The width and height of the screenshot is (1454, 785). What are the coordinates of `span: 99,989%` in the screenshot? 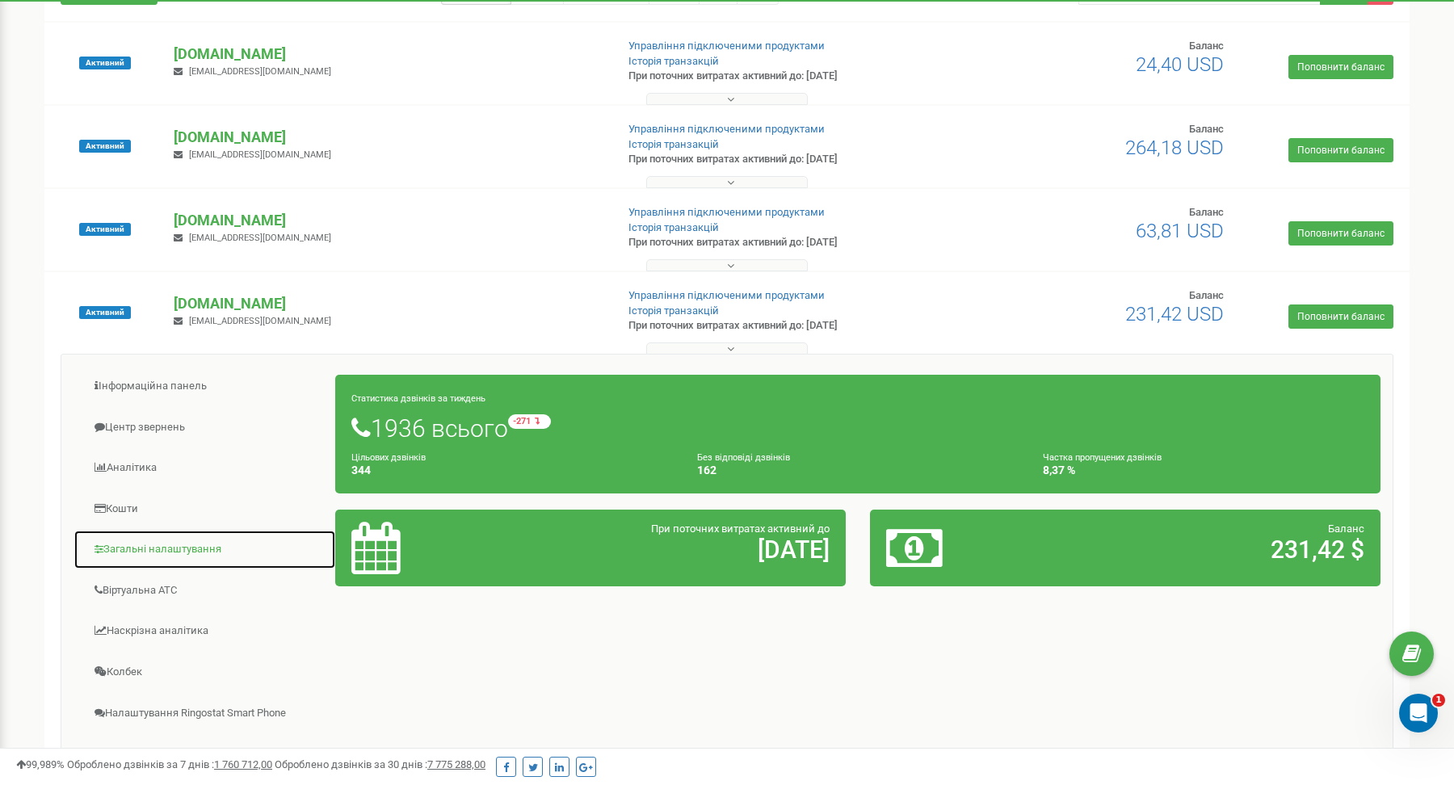 It's located at (40, 764).